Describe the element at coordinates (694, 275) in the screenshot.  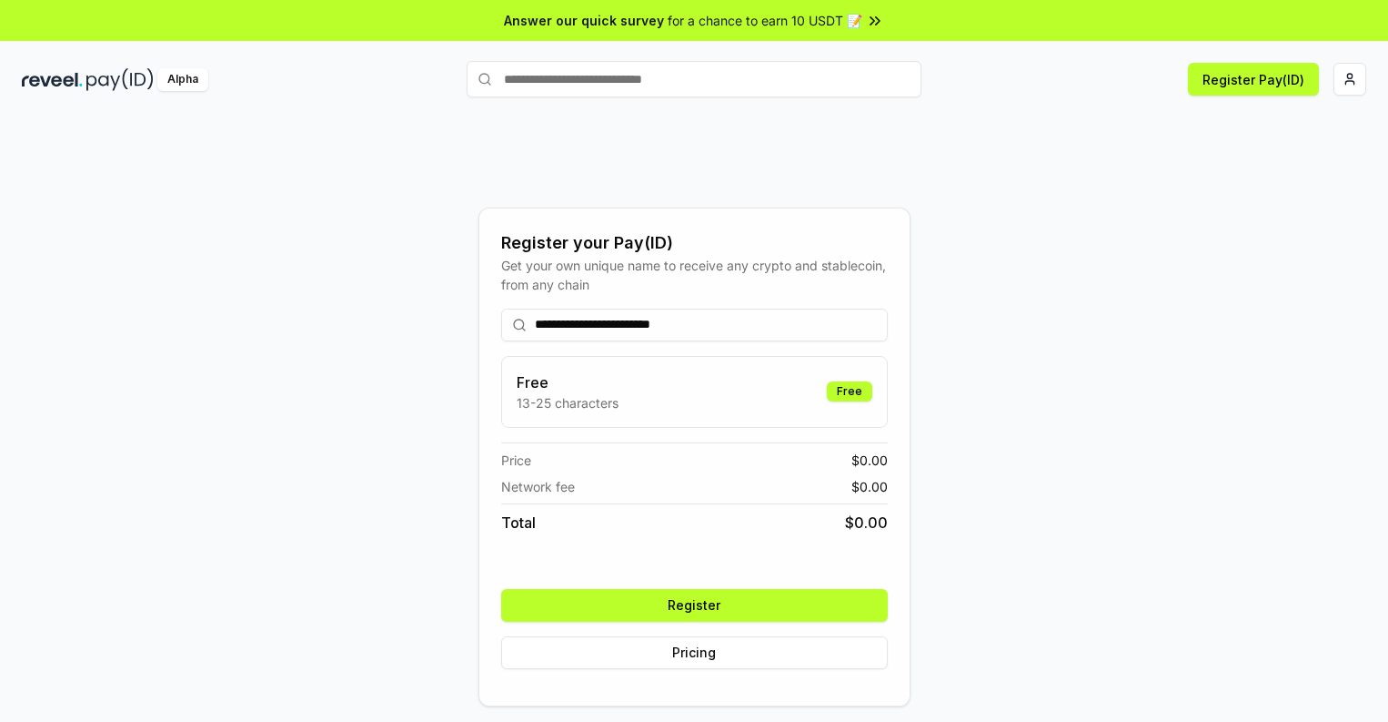
I see `div: Get your own unique name to receive any crypto and stablecoin, from any chain` at that location.